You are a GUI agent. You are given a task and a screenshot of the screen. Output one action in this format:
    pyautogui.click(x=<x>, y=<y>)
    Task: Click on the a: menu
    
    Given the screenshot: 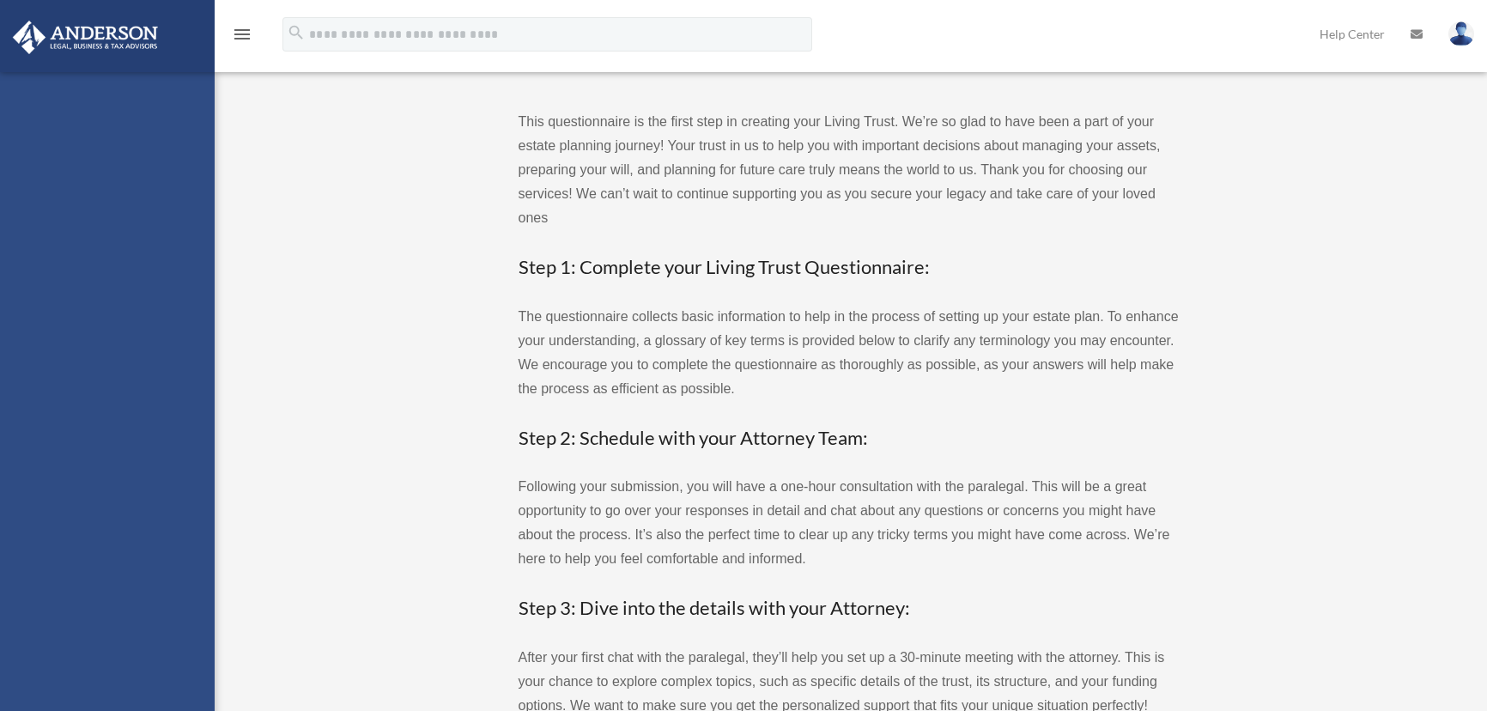 What is the action you would take?
    pyautogui.click(x=242, y=37)
    